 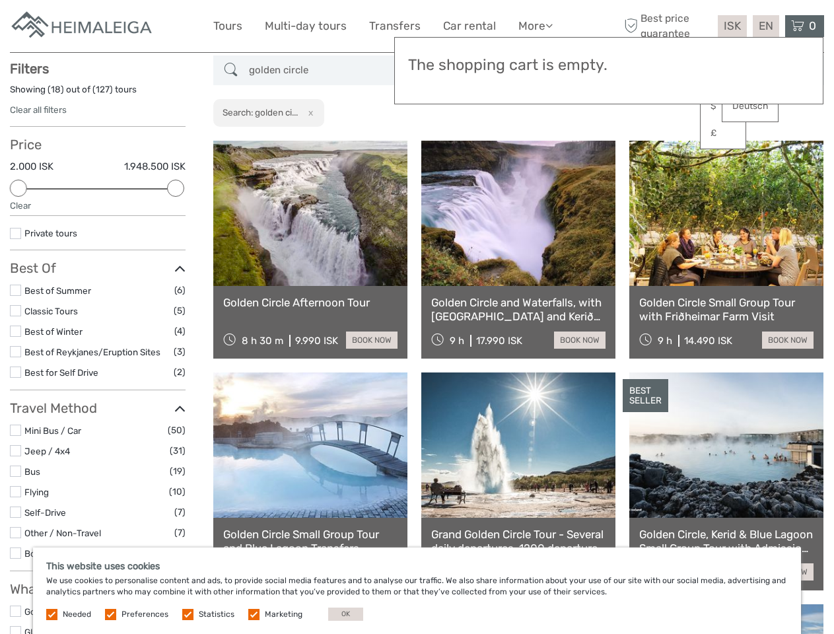 I want to click on label: Needed, so click(x=77, y=614).